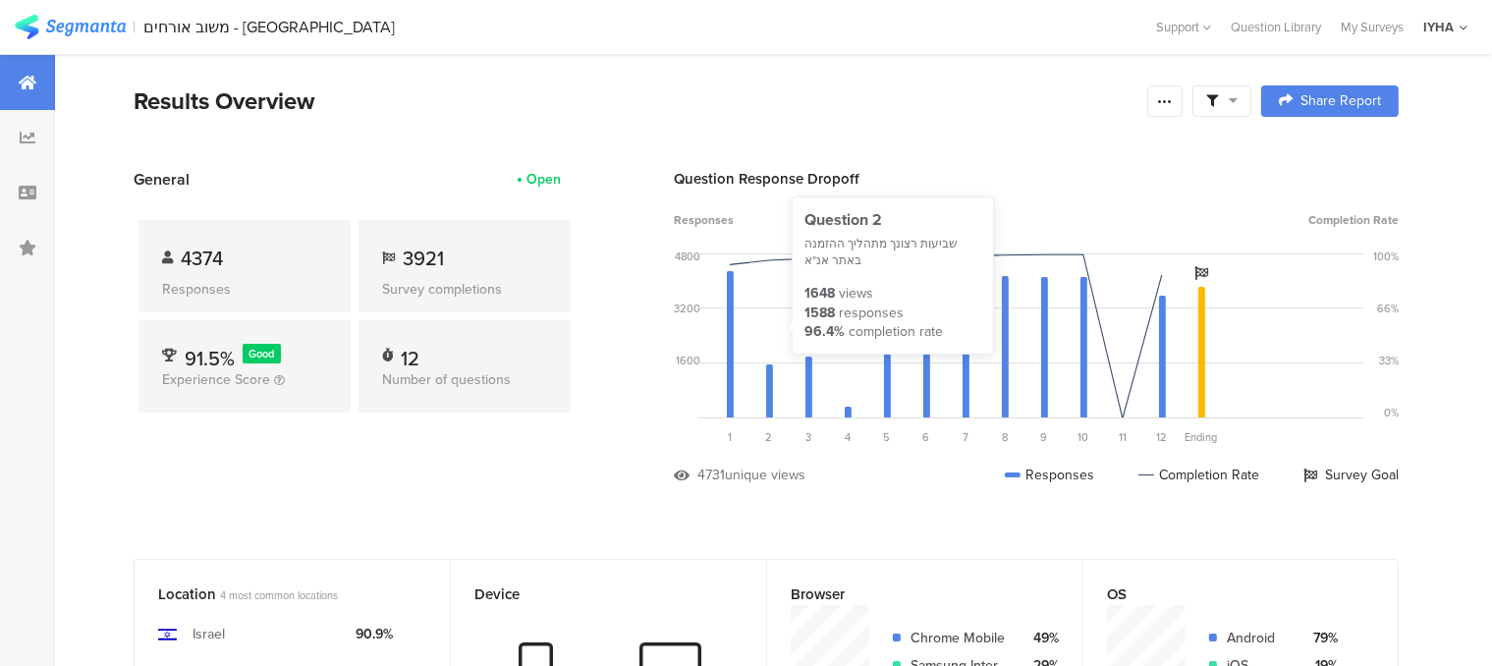 The height and width of the screenshot is (666, 1492). Describe the element at coordinates (1351, 474) in the screenshot. I see `div: Survey Goal` at that location.